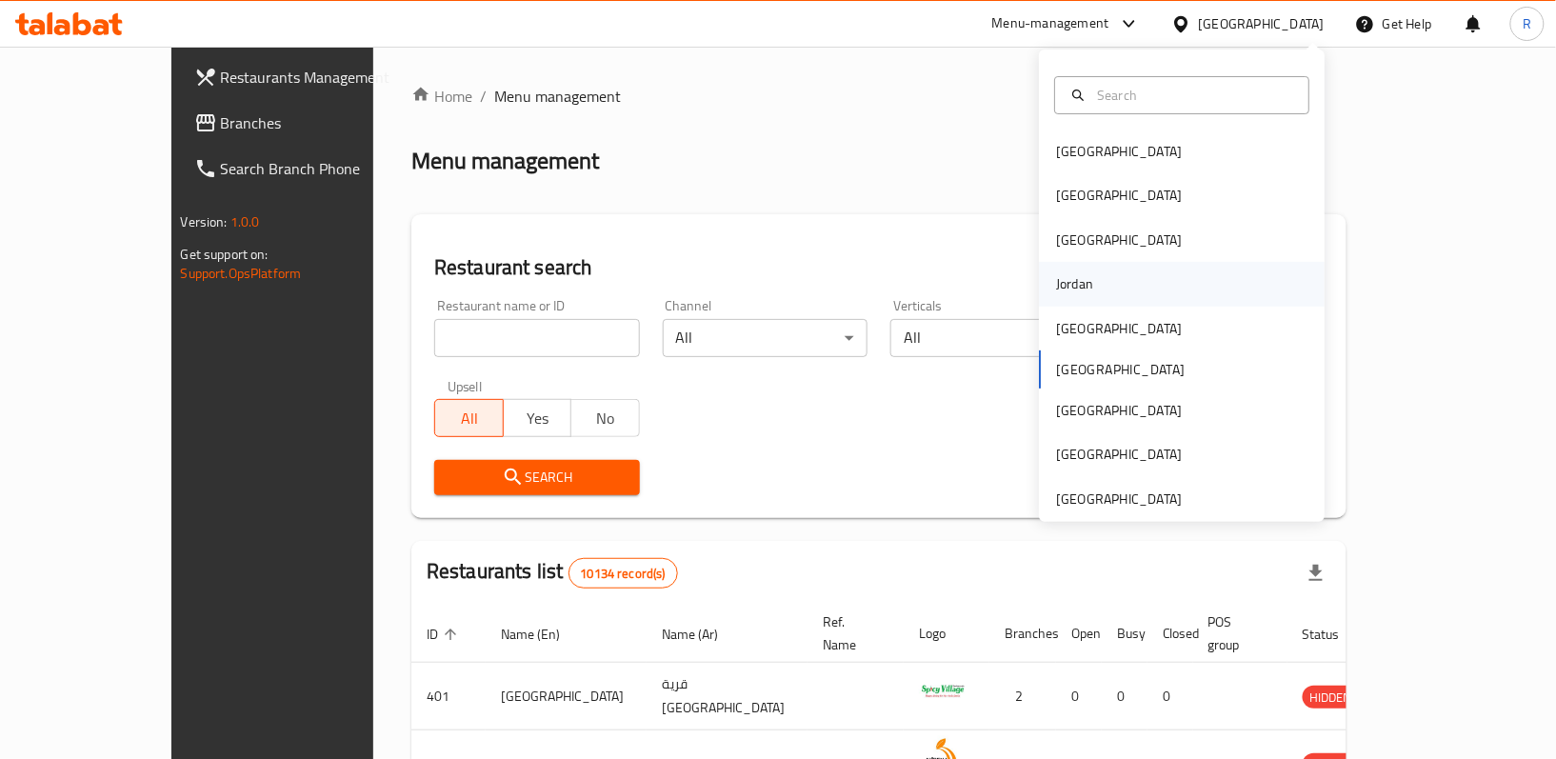 The height and width of the screenshot is (759, 1556). Describe the element at coordinates (465, 387) in the screenshot. I see `label: Upsell` at that location.